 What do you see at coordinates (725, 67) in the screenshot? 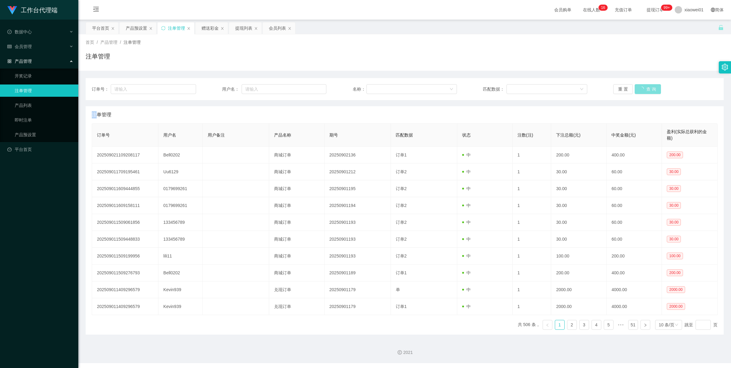
I see `i: 图标: setting` at bounding box center [725, 67].